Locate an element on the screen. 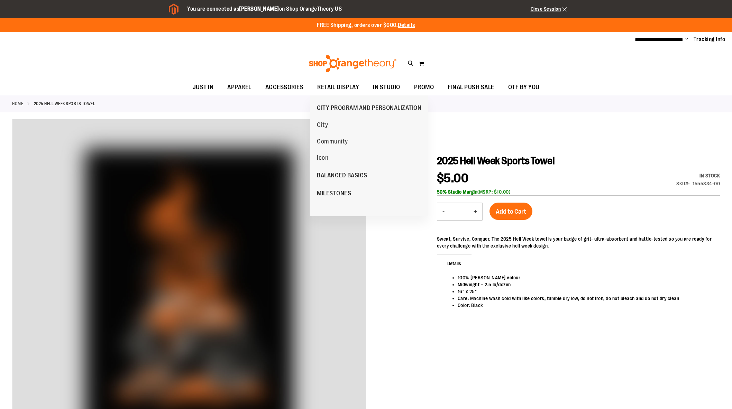 The width and height of the screenshot is (732, 409). a: Details is located at coordinates (407, 25).